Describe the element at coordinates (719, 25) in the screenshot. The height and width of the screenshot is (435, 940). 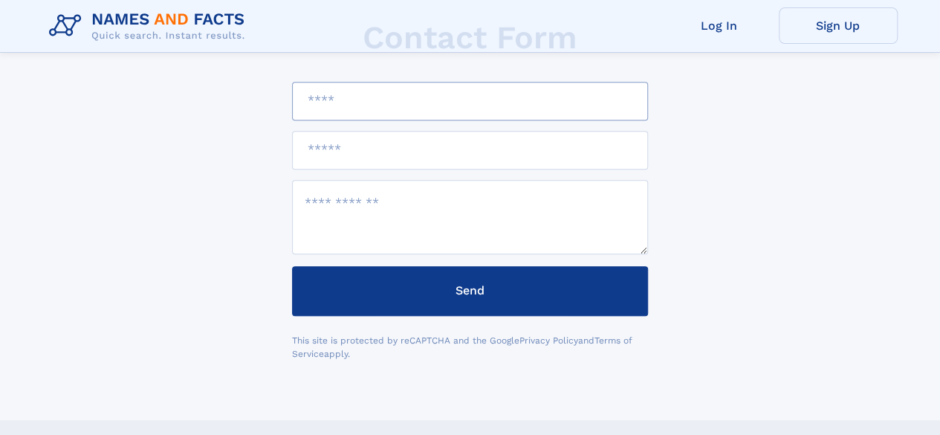
I see `a: Log In` at that location.